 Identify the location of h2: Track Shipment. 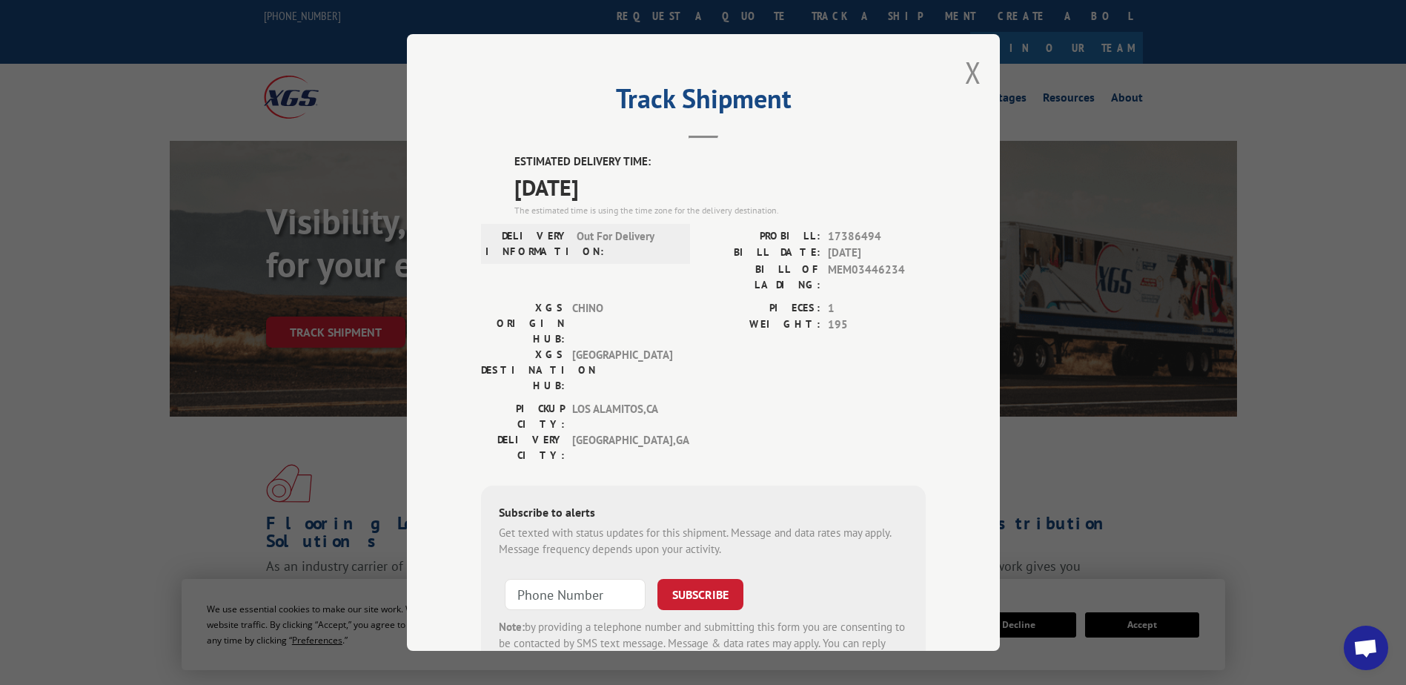
(703, 102).